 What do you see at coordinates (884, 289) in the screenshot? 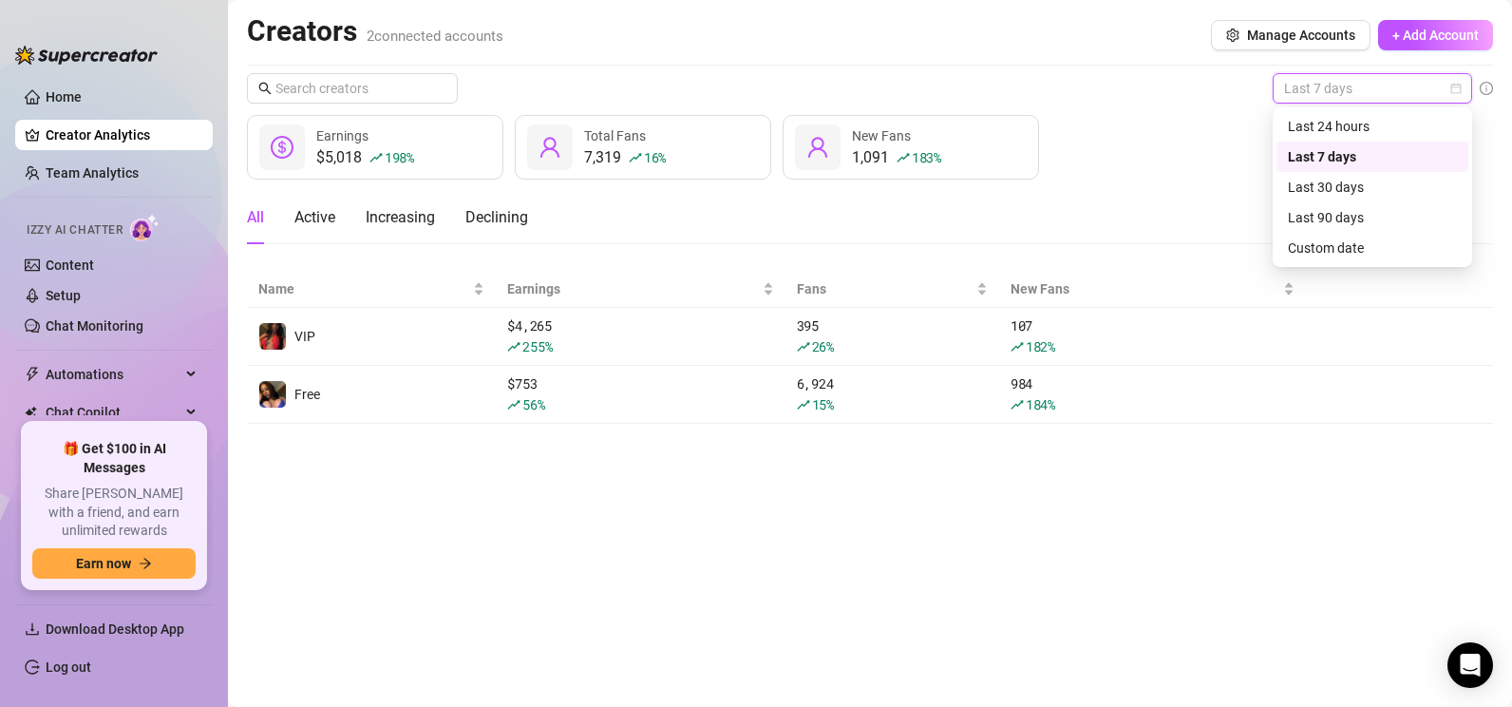
I see `span: Fans` at bounding box center [884, 289].